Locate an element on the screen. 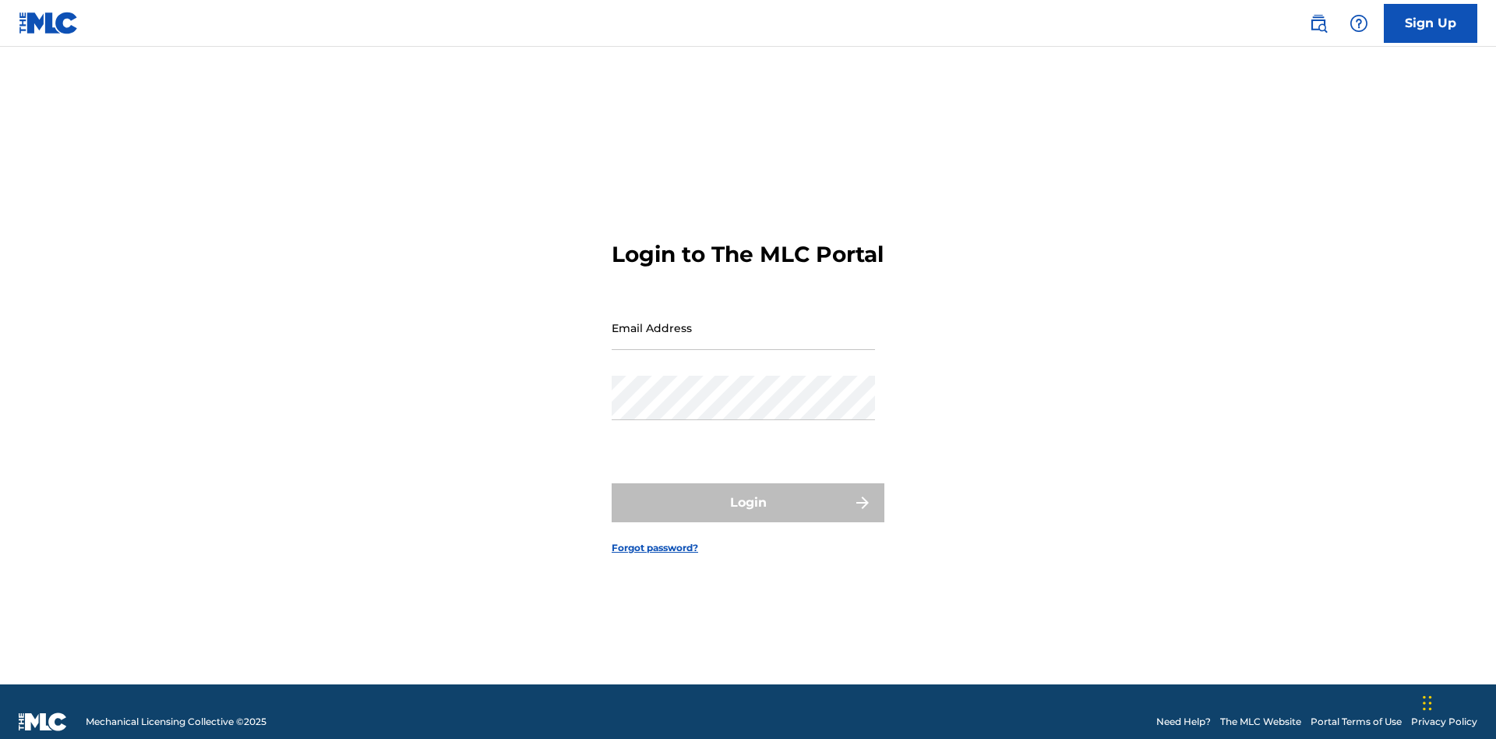 This screenshot has height=739, width=1496. h3: Login to The MLC Portal is located at coordinates (747, 254).